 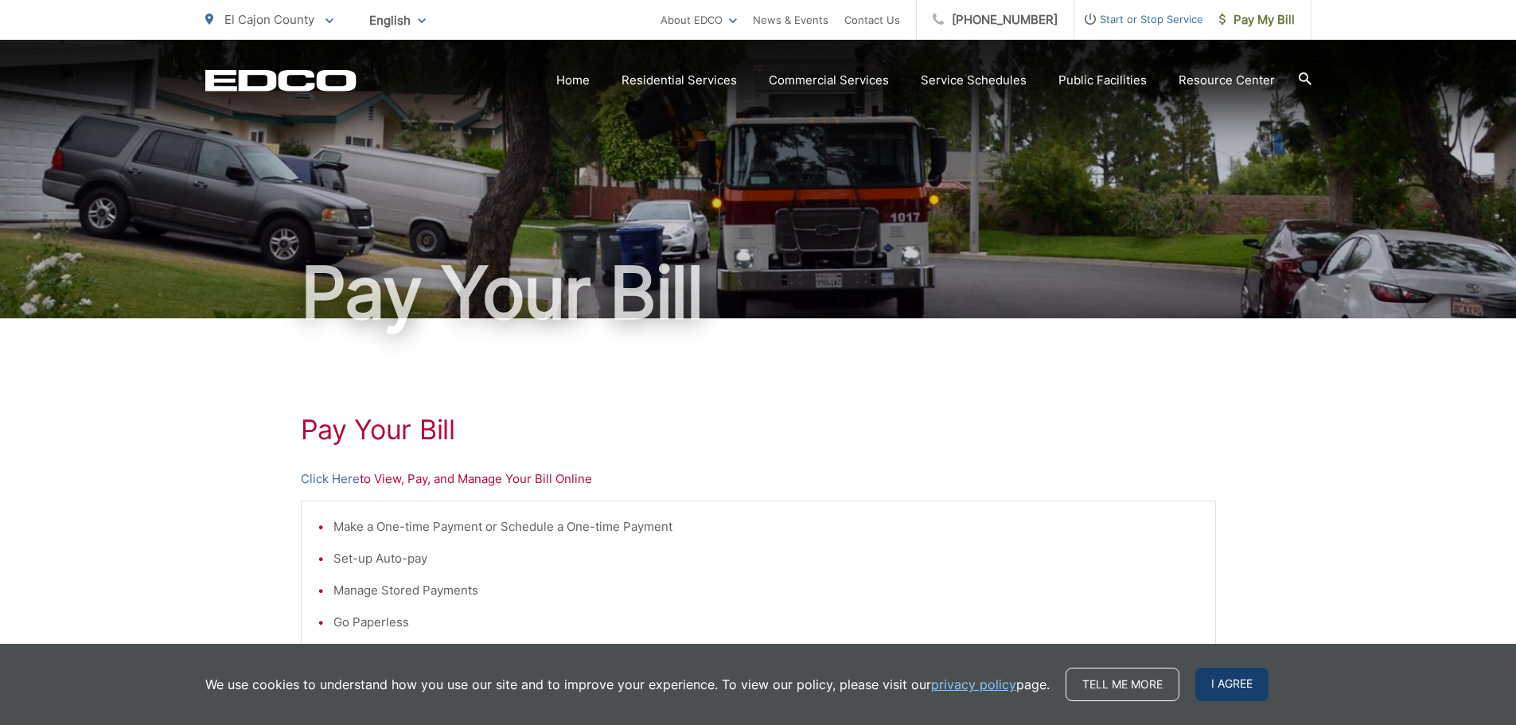 What do you see at coordinates (573, 80) in the screenshot?
I see `a: Home` at bounding box center [573, 80].